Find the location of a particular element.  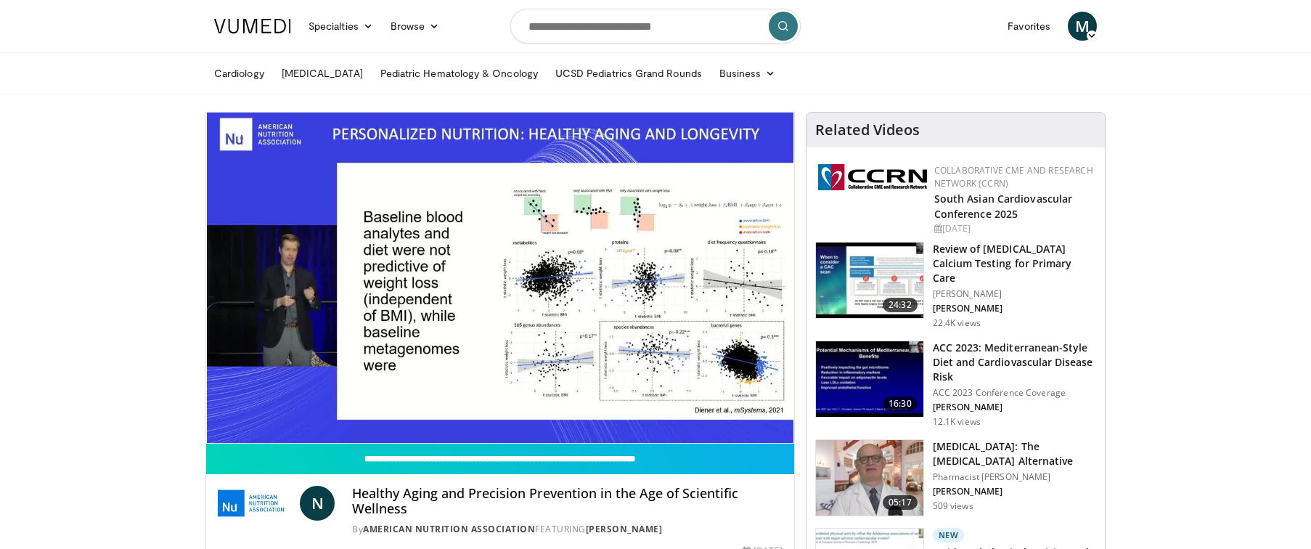

a: 16:30 ACC 2023: Mediterranean-Style Diet and Cardiovascular Disease Risk ACC 2023 Conference Cove... is located at coordinates (955, 384).